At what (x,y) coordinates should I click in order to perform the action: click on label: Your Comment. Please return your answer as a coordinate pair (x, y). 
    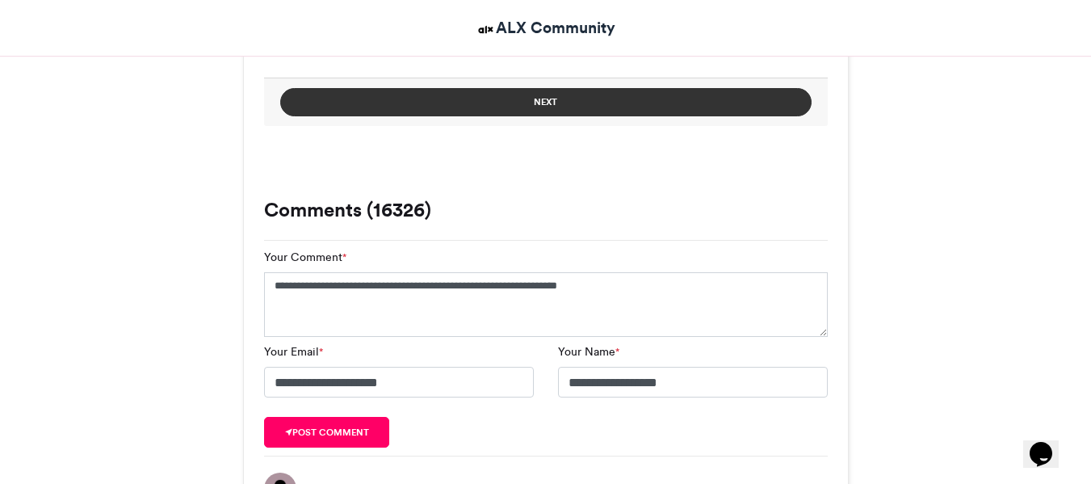
    Looking at the image, I should click on (305, 257).